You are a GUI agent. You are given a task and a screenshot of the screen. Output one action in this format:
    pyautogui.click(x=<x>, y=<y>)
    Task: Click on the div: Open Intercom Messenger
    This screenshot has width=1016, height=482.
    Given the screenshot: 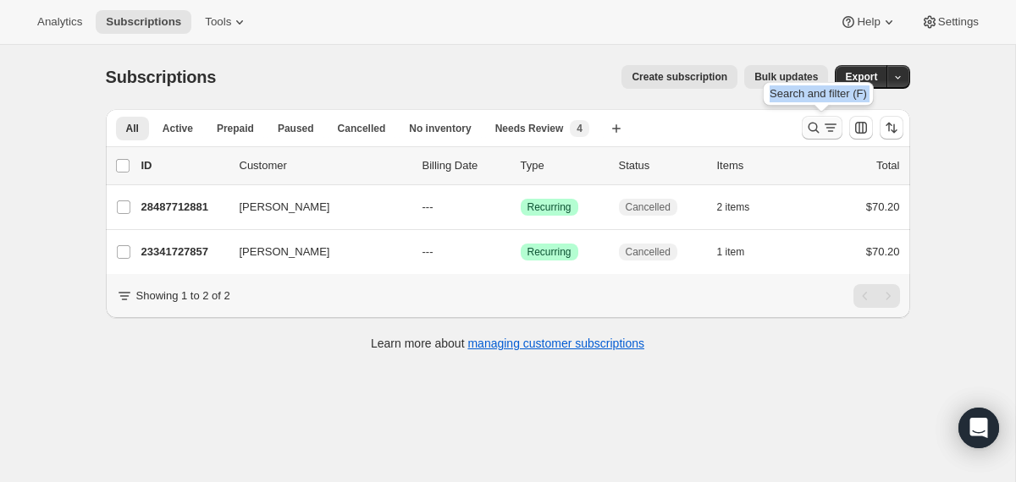 What is the action you would take?
    pyautogui.click(x=979, y=428)
    